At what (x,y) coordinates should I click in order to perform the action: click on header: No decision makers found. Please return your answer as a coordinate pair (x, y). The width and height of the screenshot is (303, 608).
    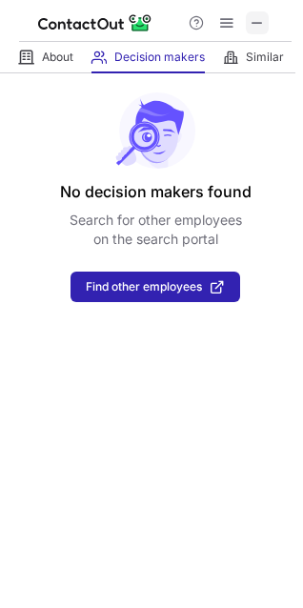
    Looking at the image, I should click on (155, 192).